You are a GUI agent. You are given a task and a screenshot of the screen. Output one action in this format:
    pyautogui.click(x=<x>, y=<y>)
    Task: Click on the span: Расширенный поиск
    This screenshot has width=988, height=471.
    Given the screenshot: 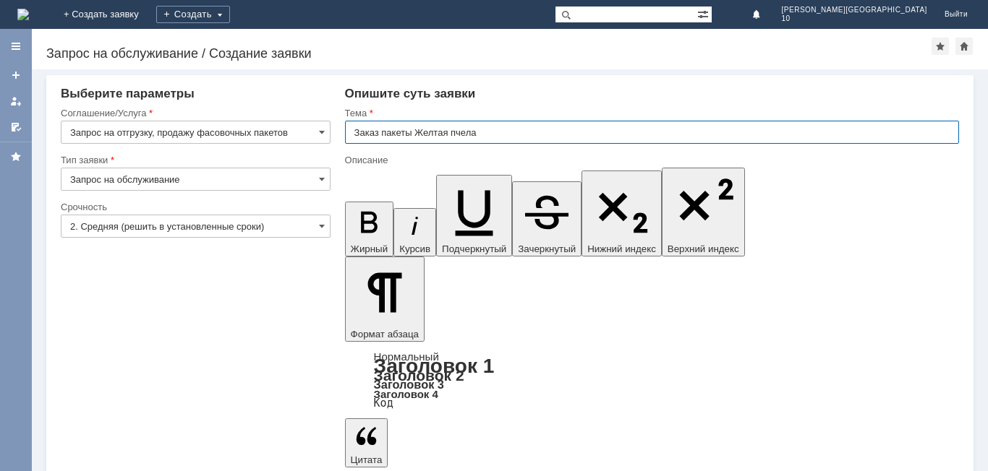 What is the action you would take?
    pyautogui.click(x=704, y=13)
    